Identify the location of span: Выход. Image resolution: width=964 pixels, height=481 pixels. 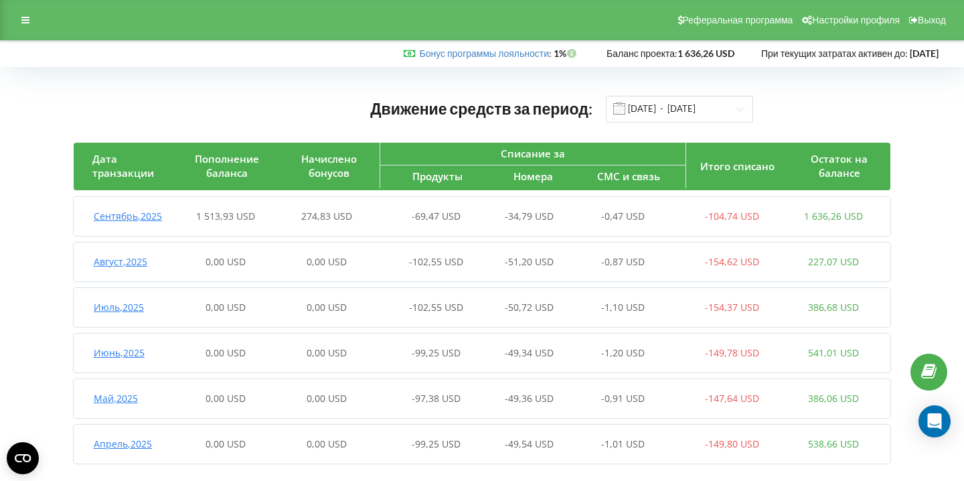
(932, 20).